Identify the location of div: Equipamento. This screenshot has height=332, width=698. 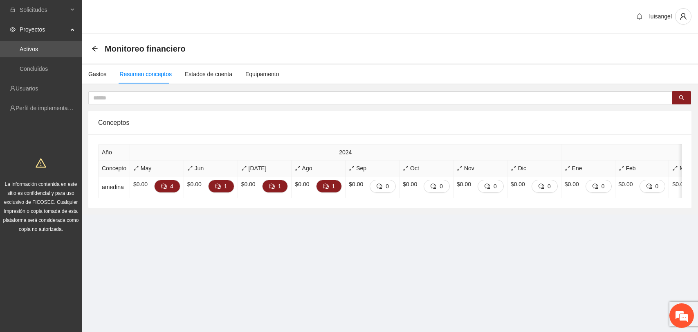
(262, 74).